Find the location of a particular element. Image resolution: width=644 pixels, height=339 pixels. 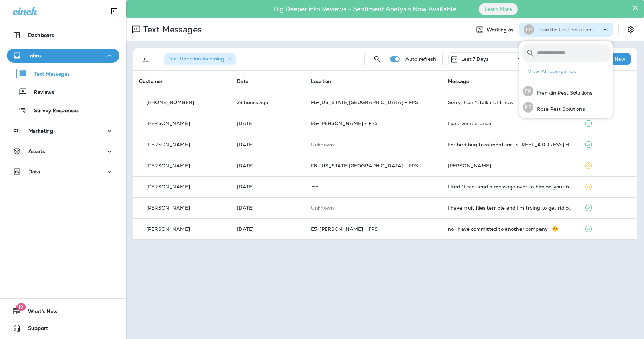

p: Rose Pest Solutions is located at coordinates (559, 109).